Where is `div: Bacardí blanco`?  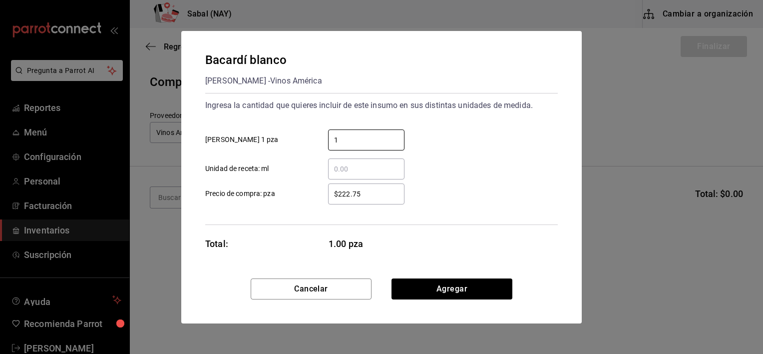
div: Bacardí blanco is located at coordinates (264, 60).